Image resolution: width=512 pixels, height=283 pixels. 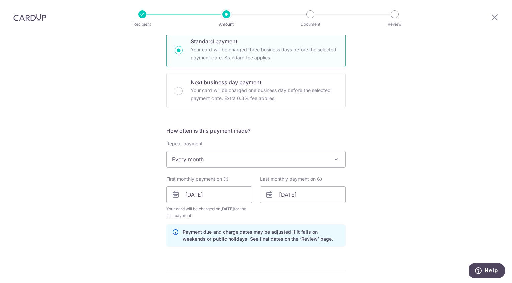 I want to click on span: Last monthly payment on, so click(x=288, y=179).